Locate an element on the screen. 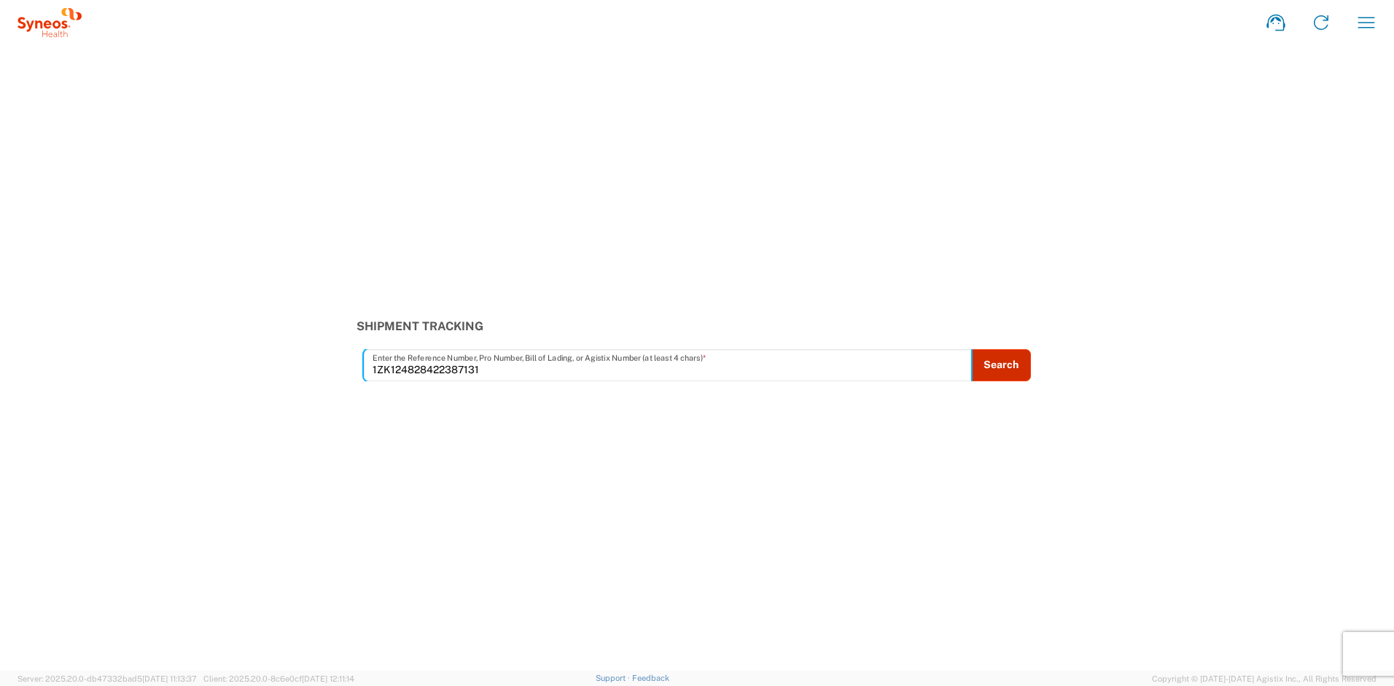  button: Search is located at coordinates (1001, 365).